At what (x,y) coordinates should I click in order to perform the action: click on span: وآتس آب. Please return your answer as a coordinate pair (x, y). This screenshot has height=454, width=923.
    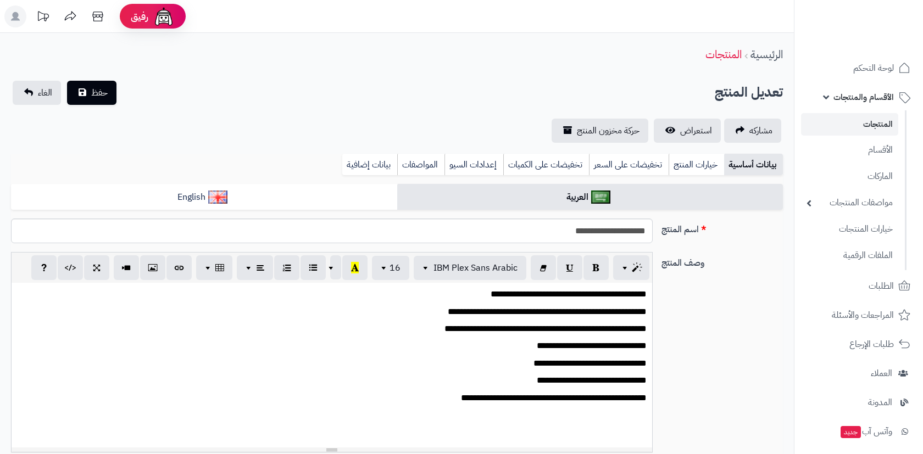
    Looking at the image, I should click on (865, 432).